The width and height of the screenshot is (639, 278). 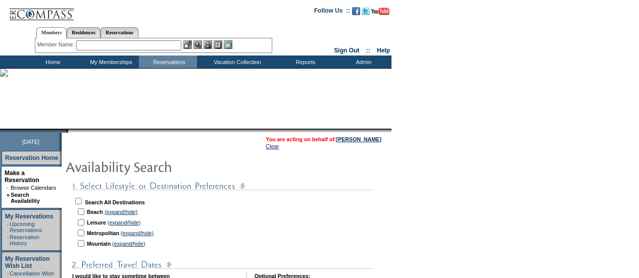 What do you see at coordinates (25, 198) in the screenshot?
I see `a: Search Availability` at bounding box center [25, 198].